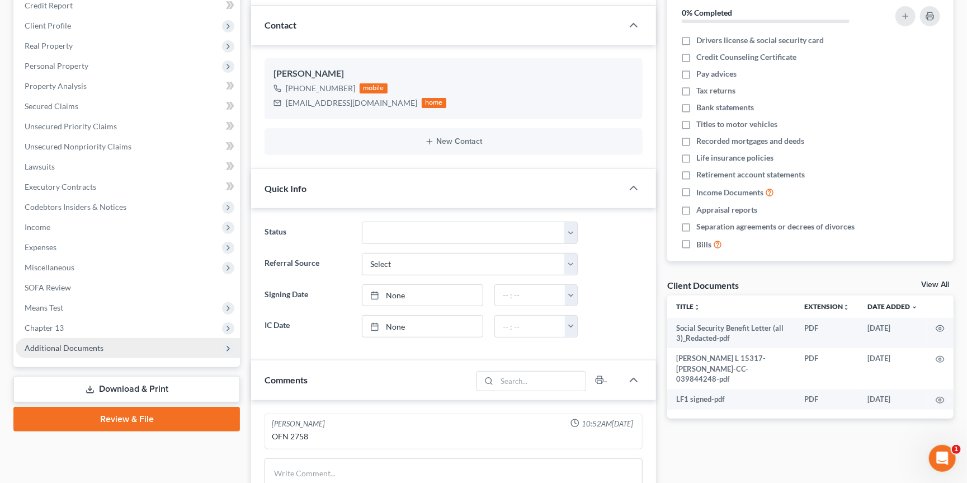  I want to click on span: Quick Info, so click(285, 188).